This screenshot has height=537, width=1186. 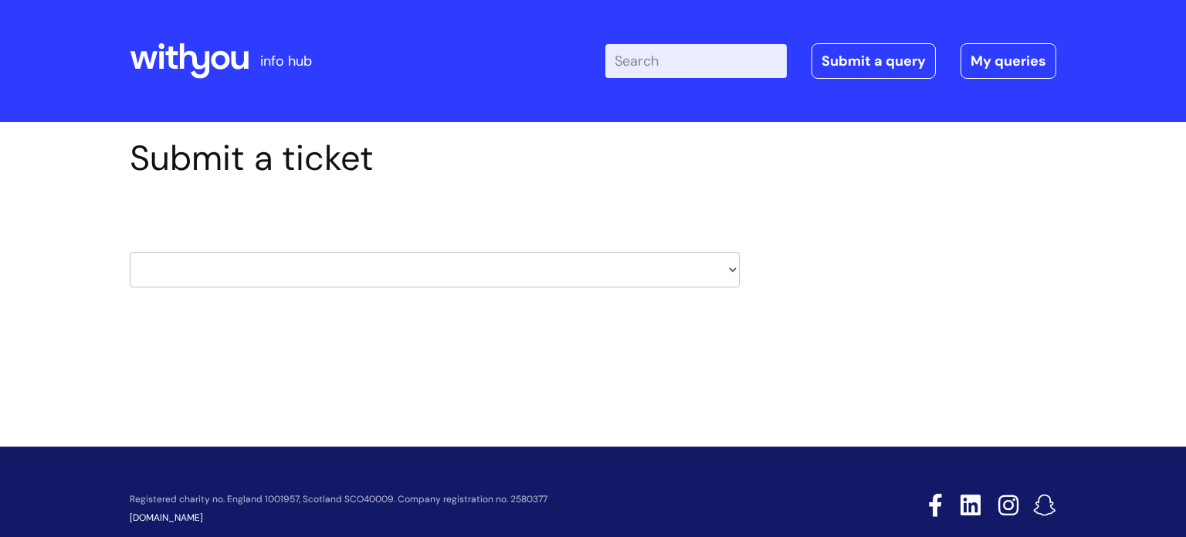 What do you see at coordinates (696, 61) in the screenshot?
I see `input: Search` at bounding box center [696, 61].